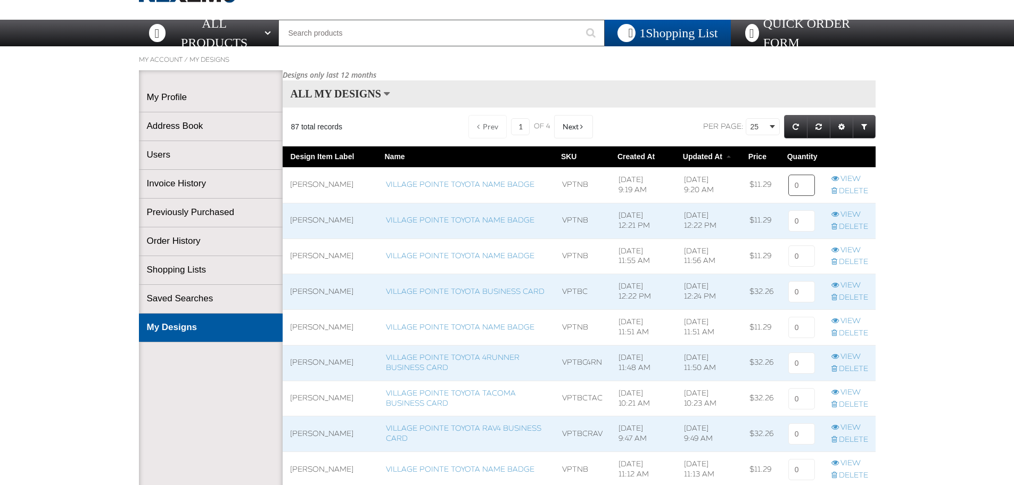 The height and width of the screenshot is (485, 1014). Describe the element at coordinates (864, 127) in the screenshot. I see `a: Expand or Collapse Grid Filters` at that location.